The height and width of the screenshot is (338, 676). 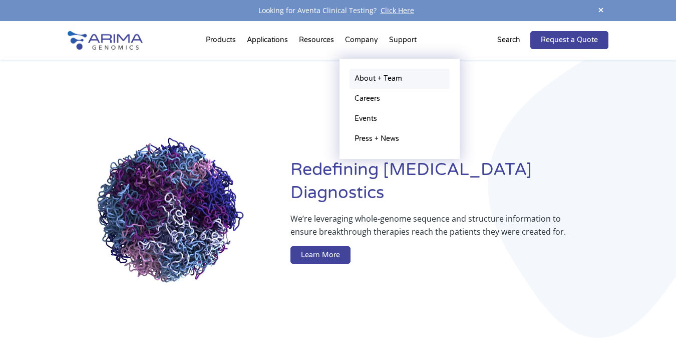 What do you see at coordinates (321, 255) in the screenshot?
I see `a: Learn More` at bounding box center [321, 255].